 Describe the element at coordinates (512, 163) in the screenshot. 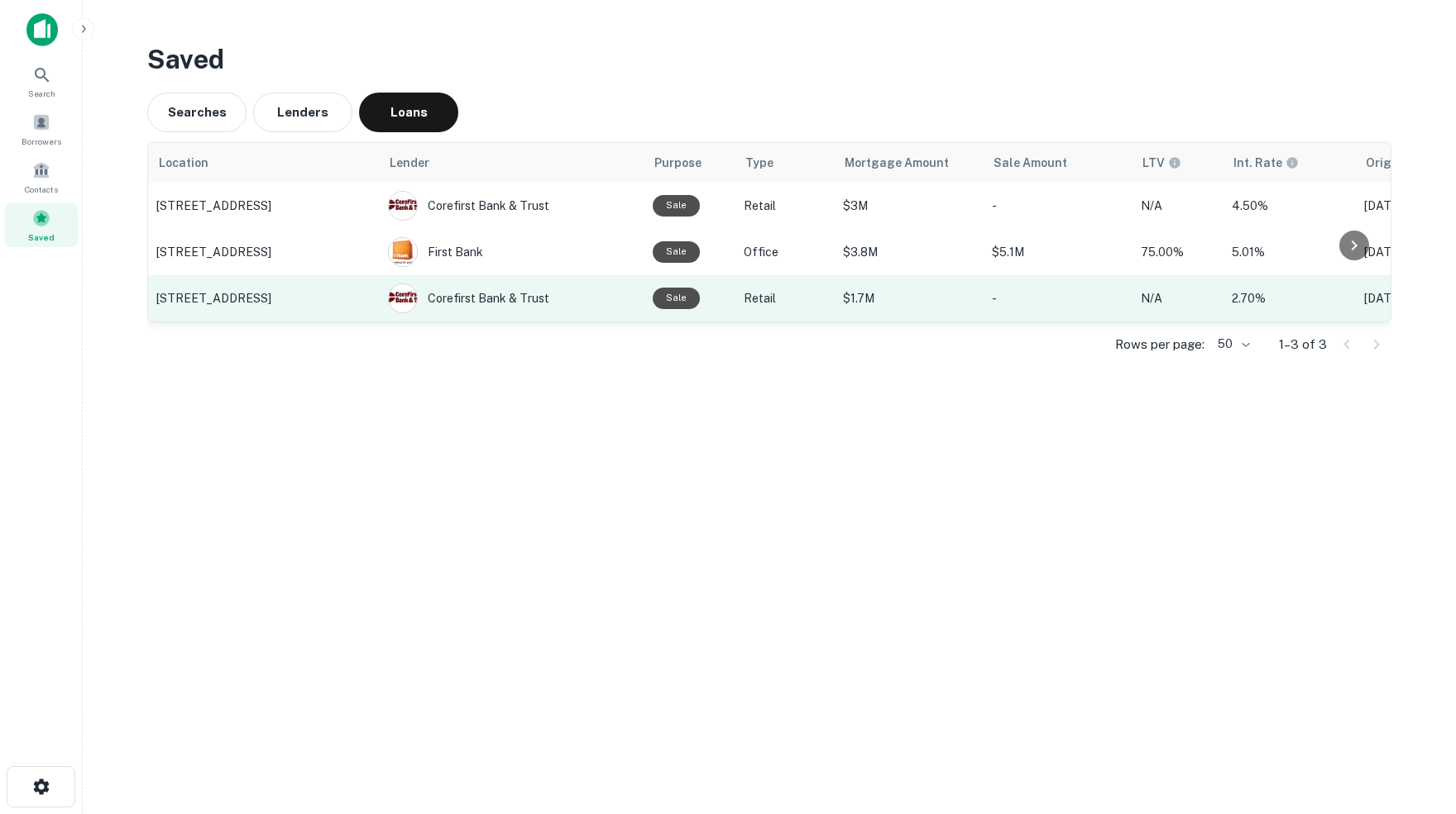

I see `th: Lender` at that location.